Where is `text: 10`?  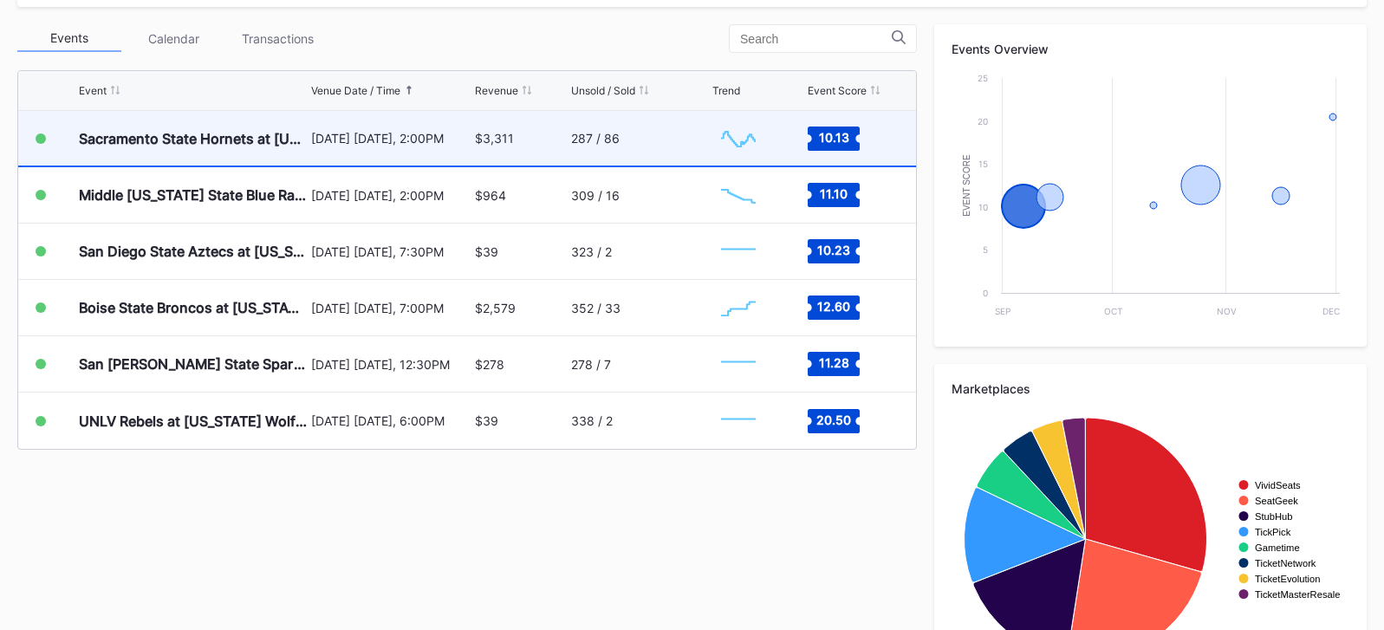
text: 10 is located at coordinates (983, 207).